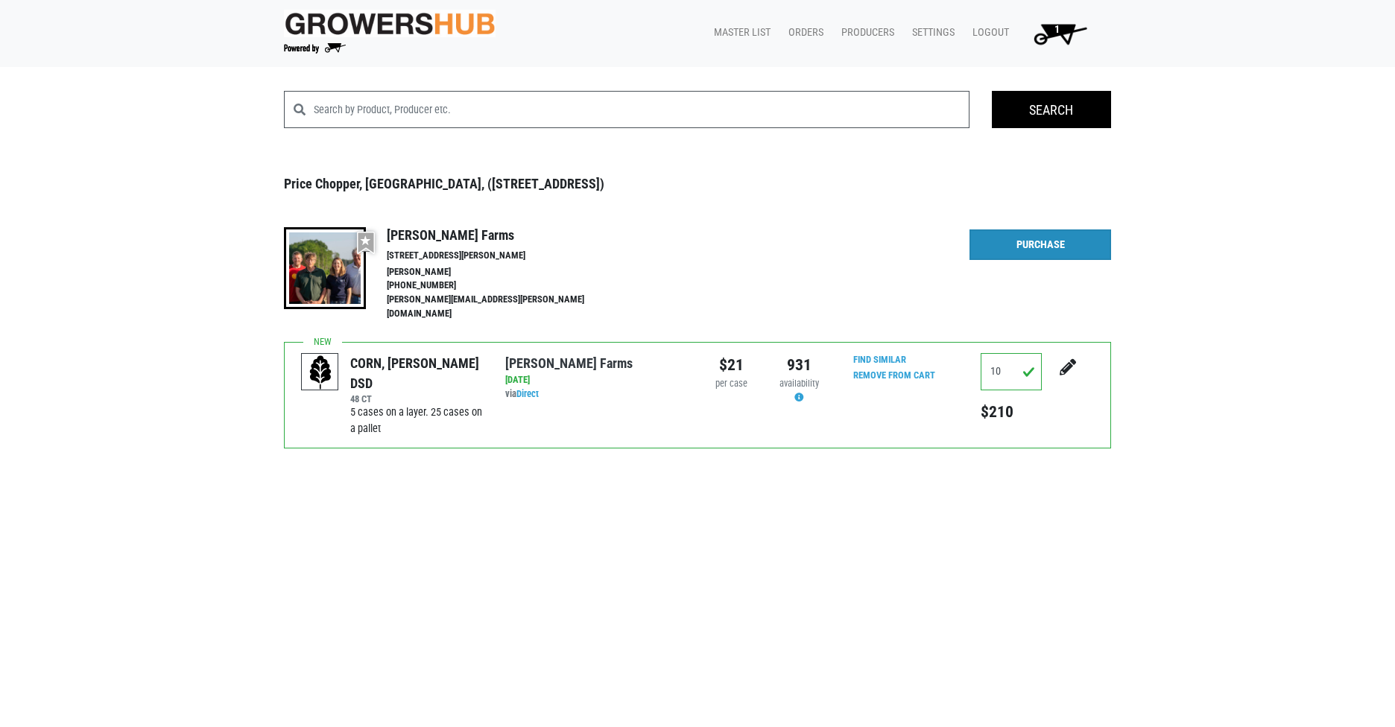 This screenshot has width=1395, height=727. I want to click on img: Cart, so click(1060, 34).